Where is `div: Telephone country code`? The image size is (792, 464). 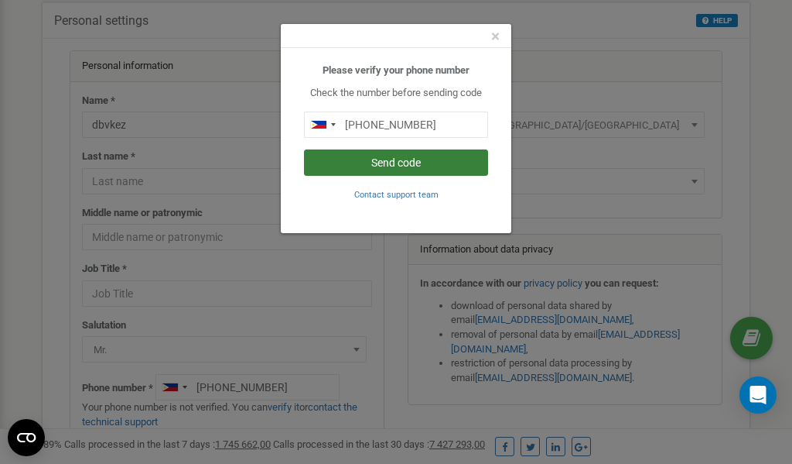 div: Telephone country code is located at coordinates (323, 125).